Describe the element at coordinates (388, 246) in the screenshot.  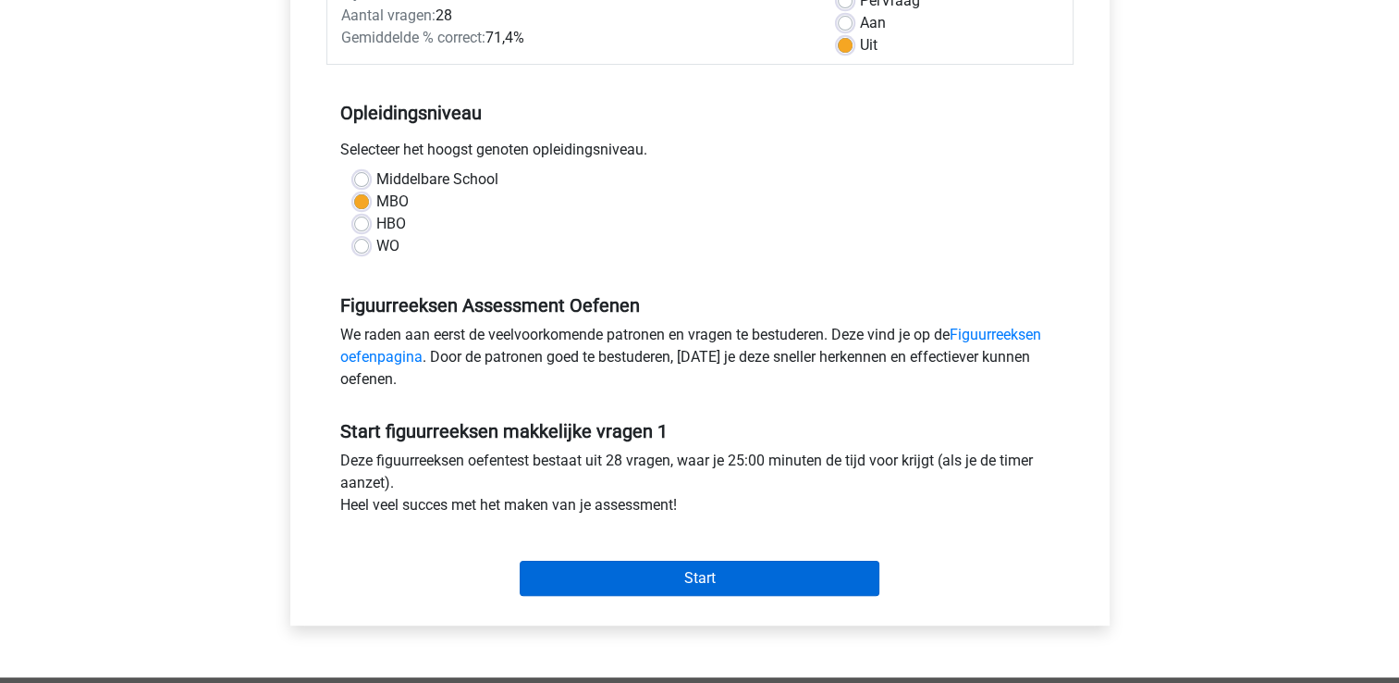
I see `label: WO` at that location.